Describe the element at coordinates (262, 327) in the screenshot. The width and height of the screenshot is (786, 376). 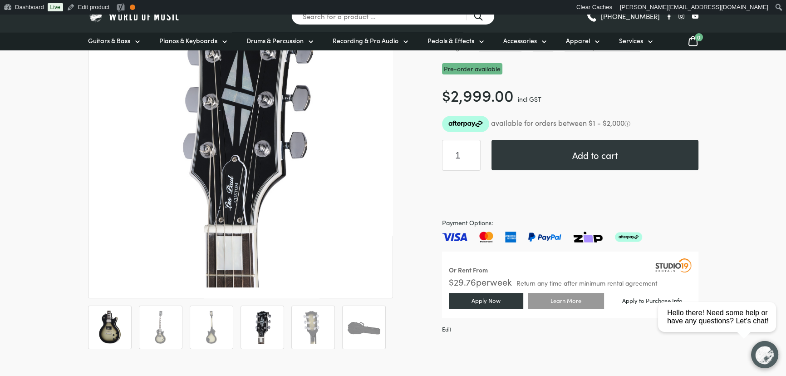
I see `img: Epiphone Adam Jones 1979 Les Paul Custom Antique Silverburst Headstock Front` at that location.